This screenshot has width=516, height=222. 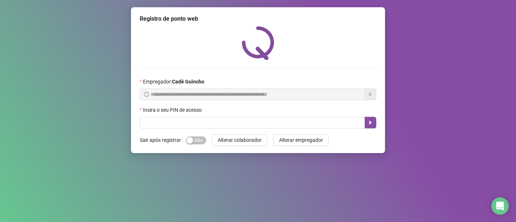 I want to click on button: Alterar empregador, so click(x=301, y=140).